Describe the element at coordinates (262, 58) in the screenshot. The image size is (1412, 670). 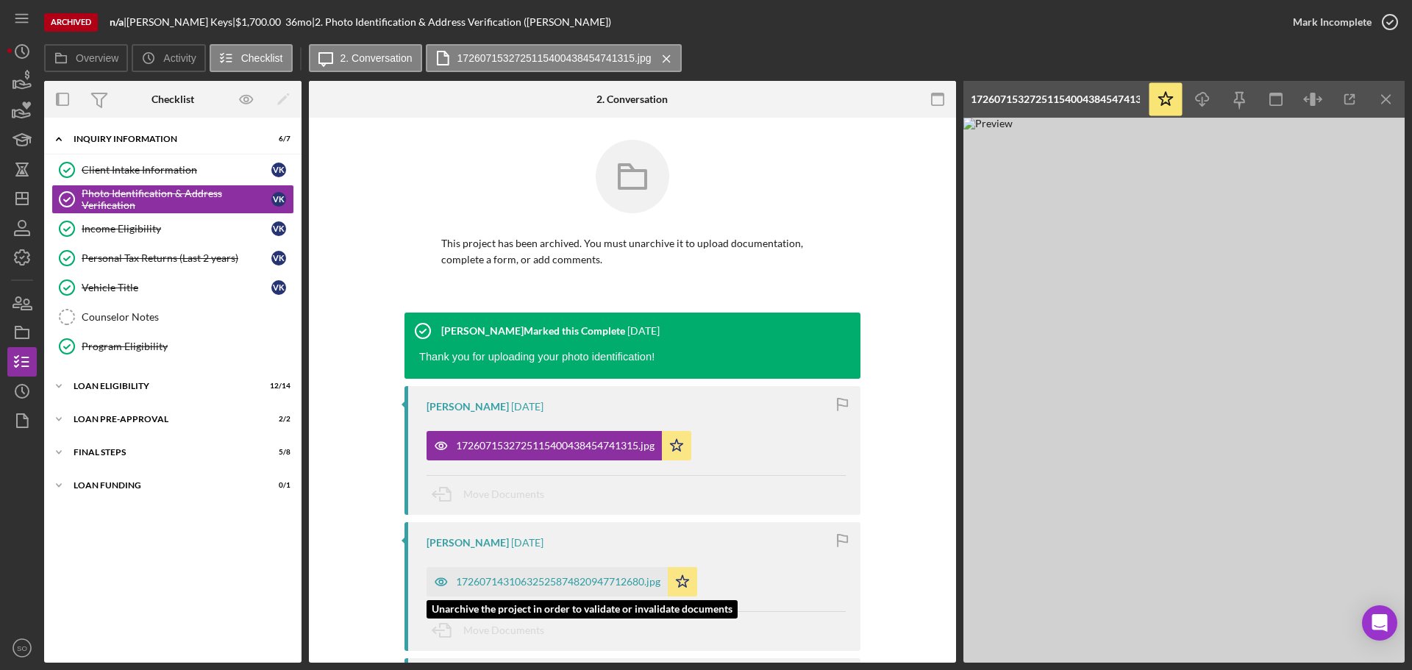
I see `label: Checklist` at that location.